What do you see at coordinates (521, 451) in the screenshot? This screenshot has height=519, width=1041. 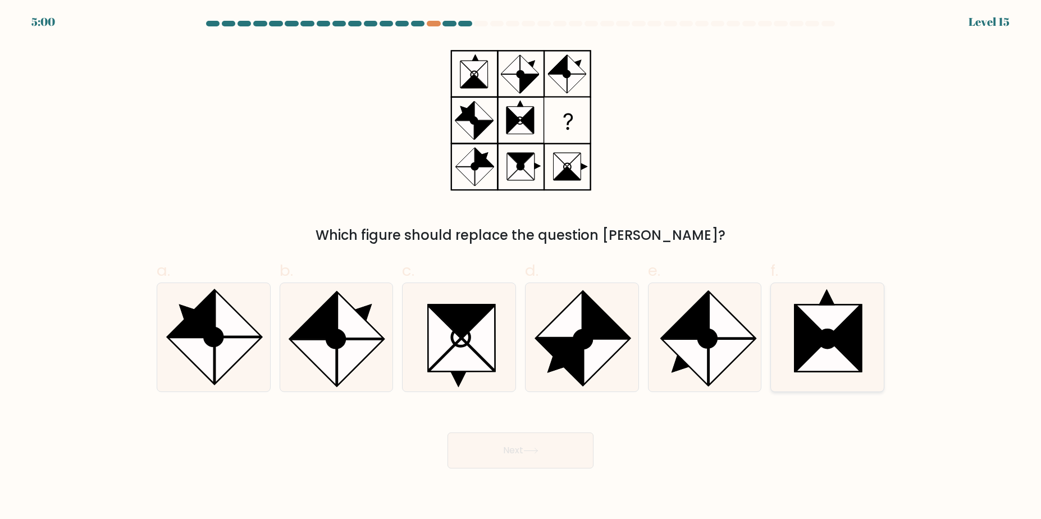 I see `button: Next` at bounding box center [521, 451].